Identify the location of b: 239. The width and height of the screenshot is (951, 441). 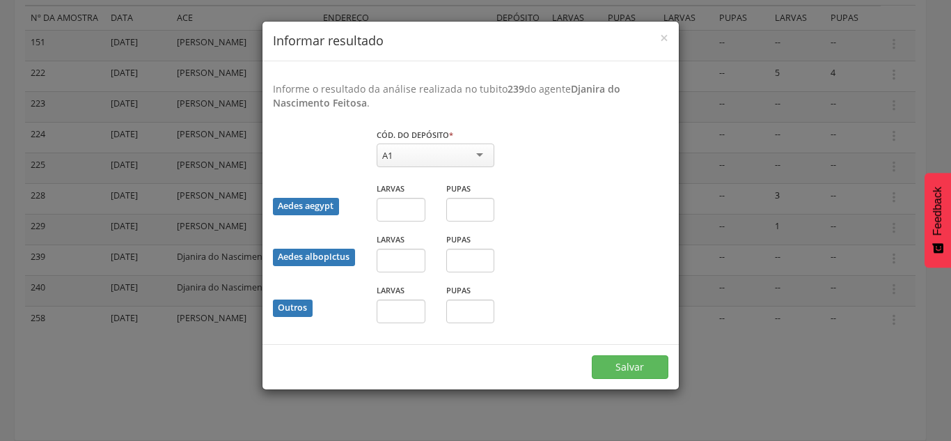
(516, 88).